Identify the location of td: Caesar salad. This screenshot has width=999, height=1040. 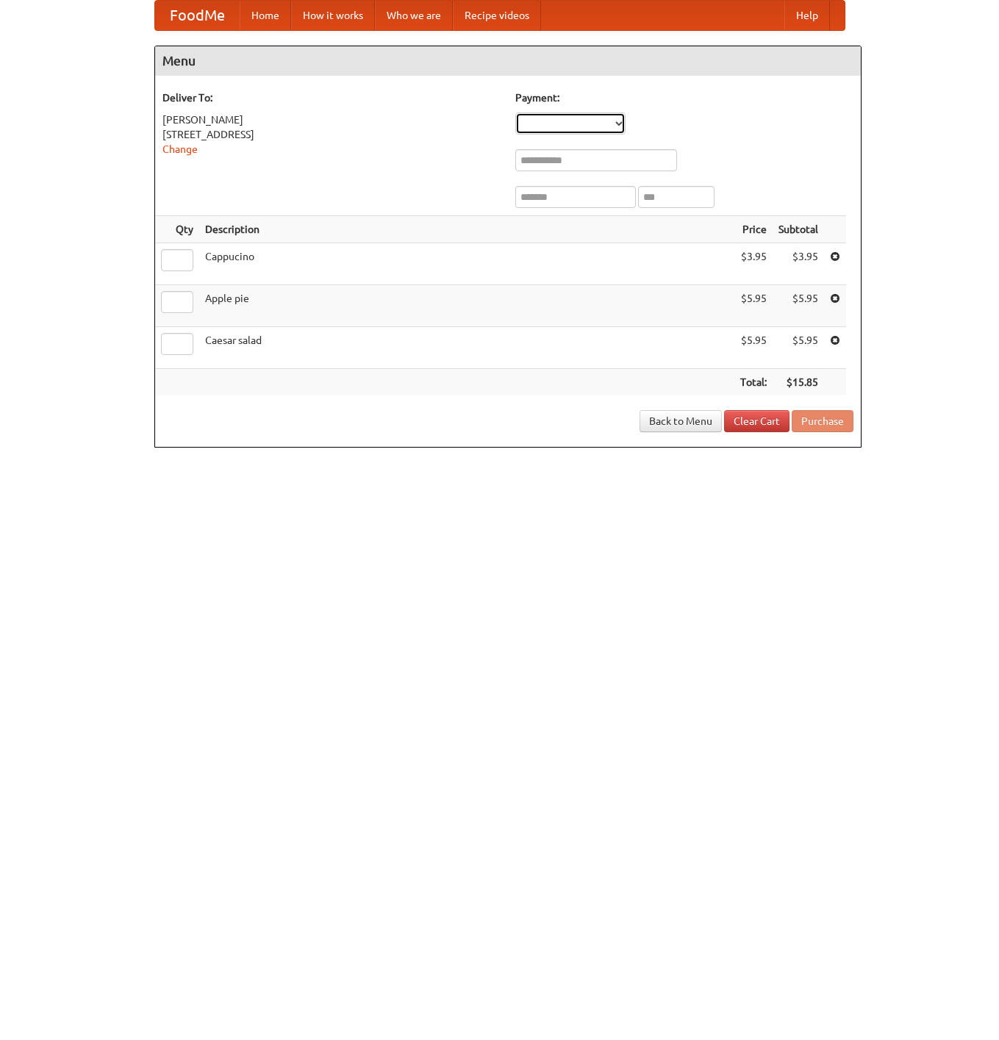
(467, 348).